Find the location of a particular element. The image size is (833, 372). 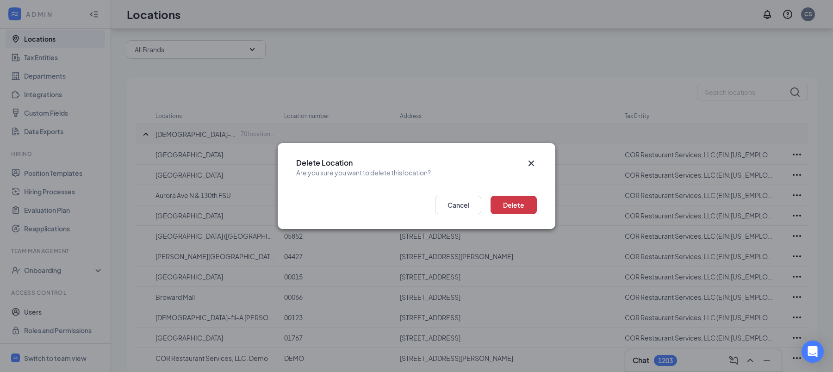

h3: Delete Location is located at coordinates (363, 163).